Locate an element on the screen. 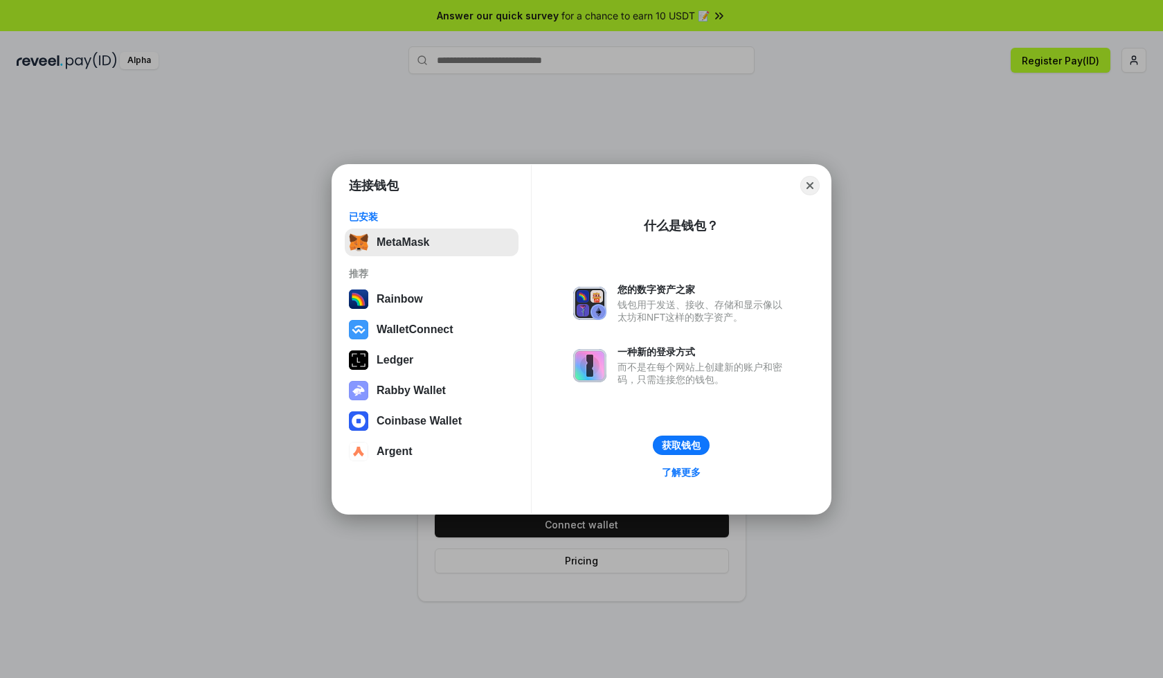 Image resolution: width=1163 pixels, height=678 pixels. div: 推荐 is located at coordinates (431, 274).